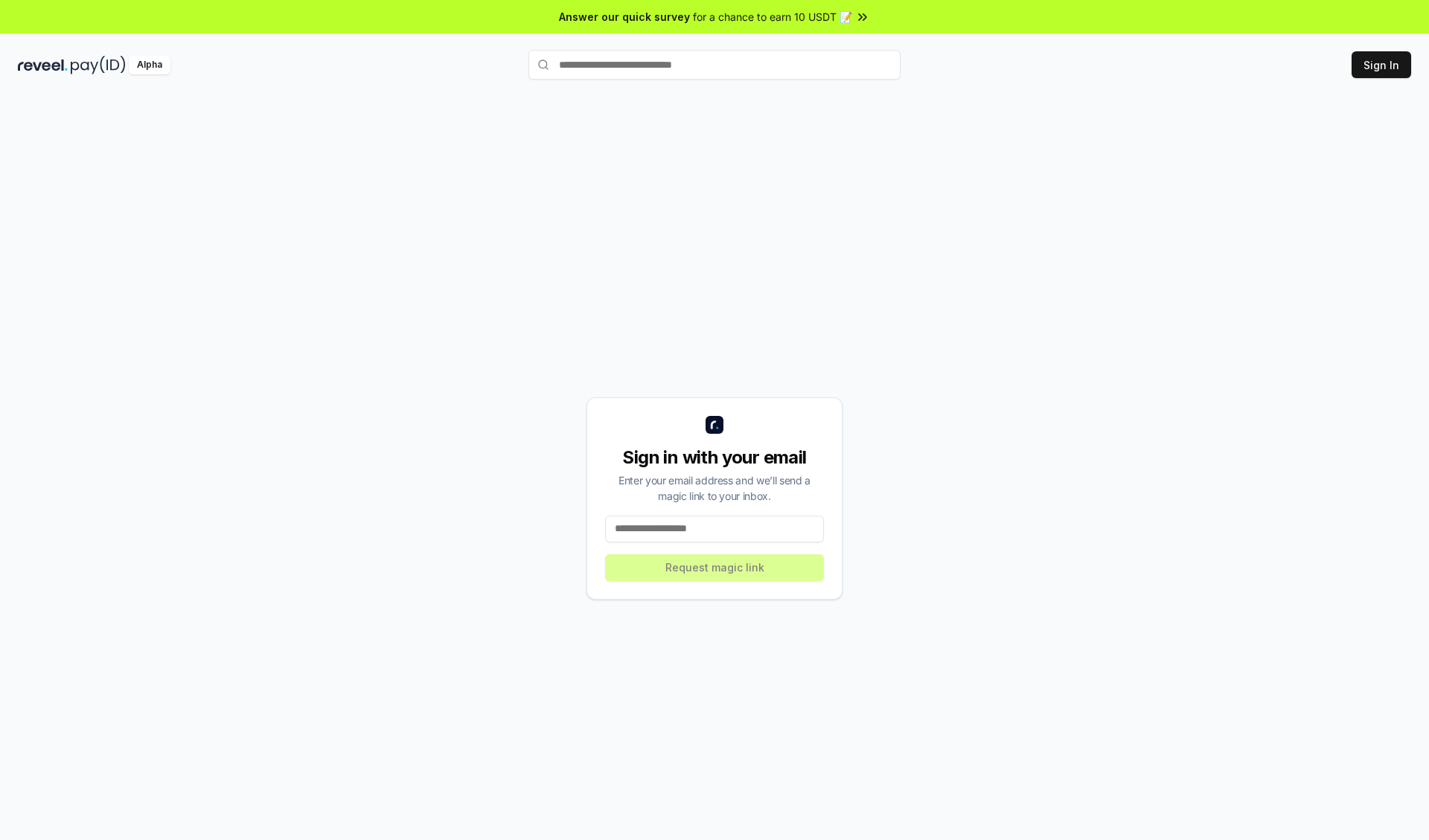 The height and width of the screenshot is (840, 1429). What do you see at coordinates (150, 65) in the screenshot?
I see `div: Alpha` at bounding box center [150, 65].